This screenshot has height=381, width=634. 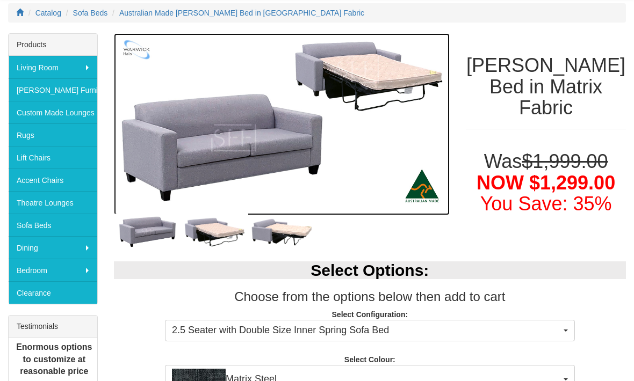 What do you see at coordinates (53, 293) in the screenshot?
I see `a: Clearance` at bounding box center [53, 293].